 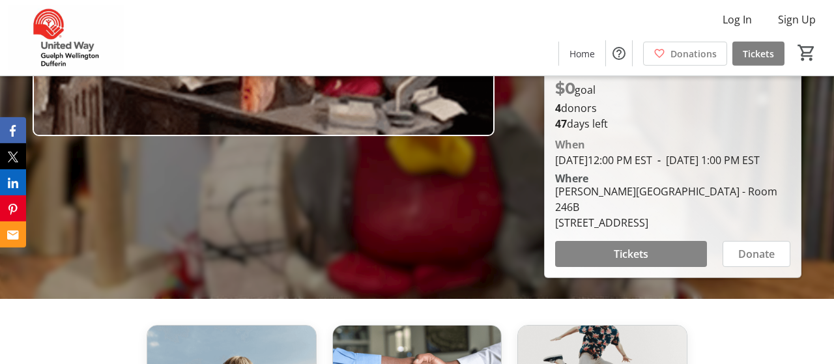 What do you see at coordinates (565, 88) in the screenshot?
I see `span: $0` at bounding box center [565, 88].